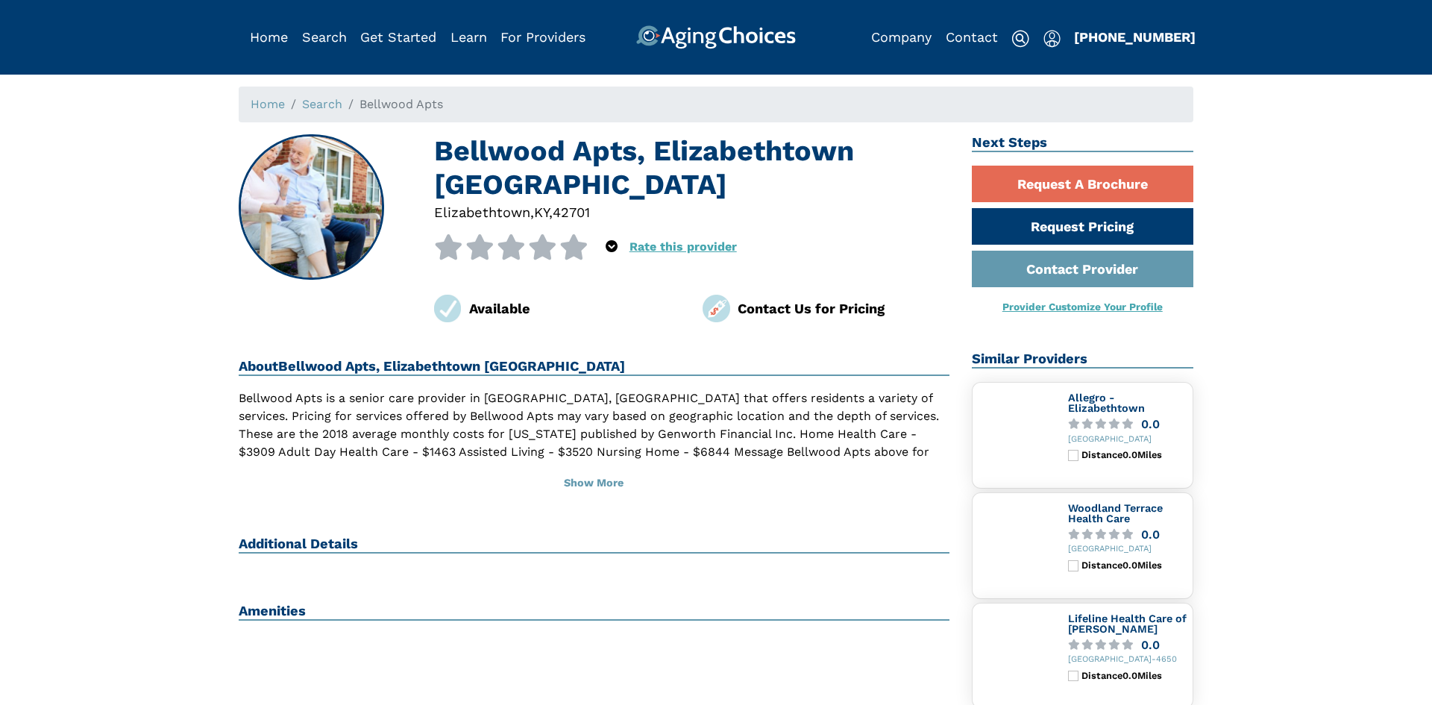 The image size is (1432, 705). I want to click on a: Company, so click(901, 37).